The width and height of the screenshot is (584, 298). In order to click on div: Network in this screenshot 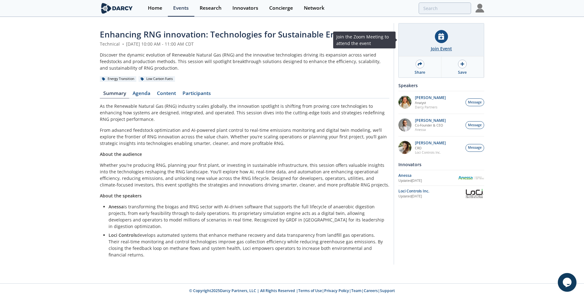, I will do `click(314, 8)`.